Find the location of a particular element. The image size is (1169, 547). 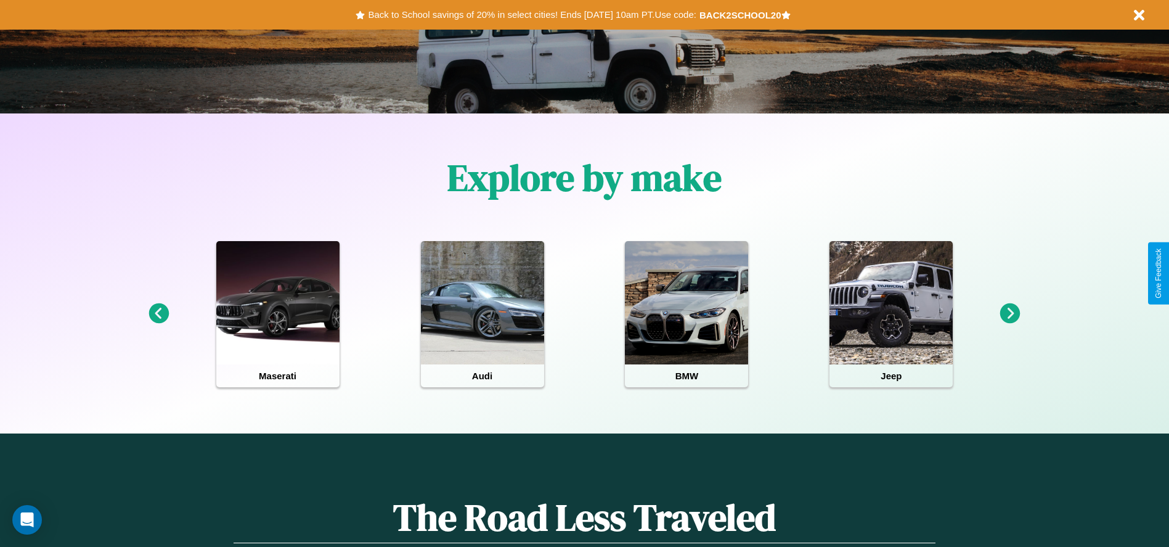

h4: Maserati is located at coordinates (278, 375).